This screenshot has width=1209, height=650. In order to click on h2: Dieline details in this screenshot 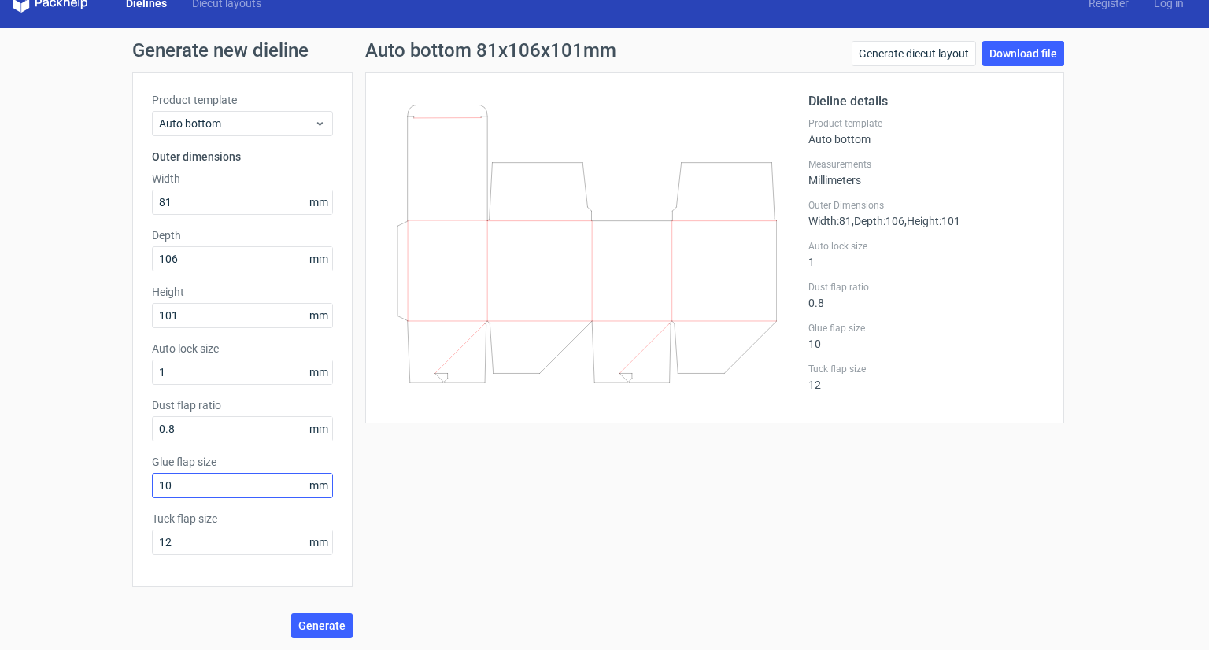, I will do `click(926, 102)`.